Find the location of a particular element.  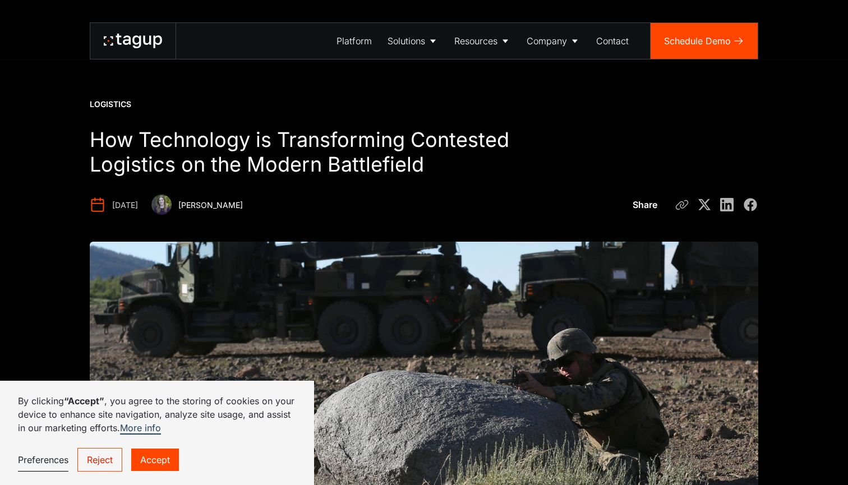

a: Solutions is located at coordinates (413, 41).